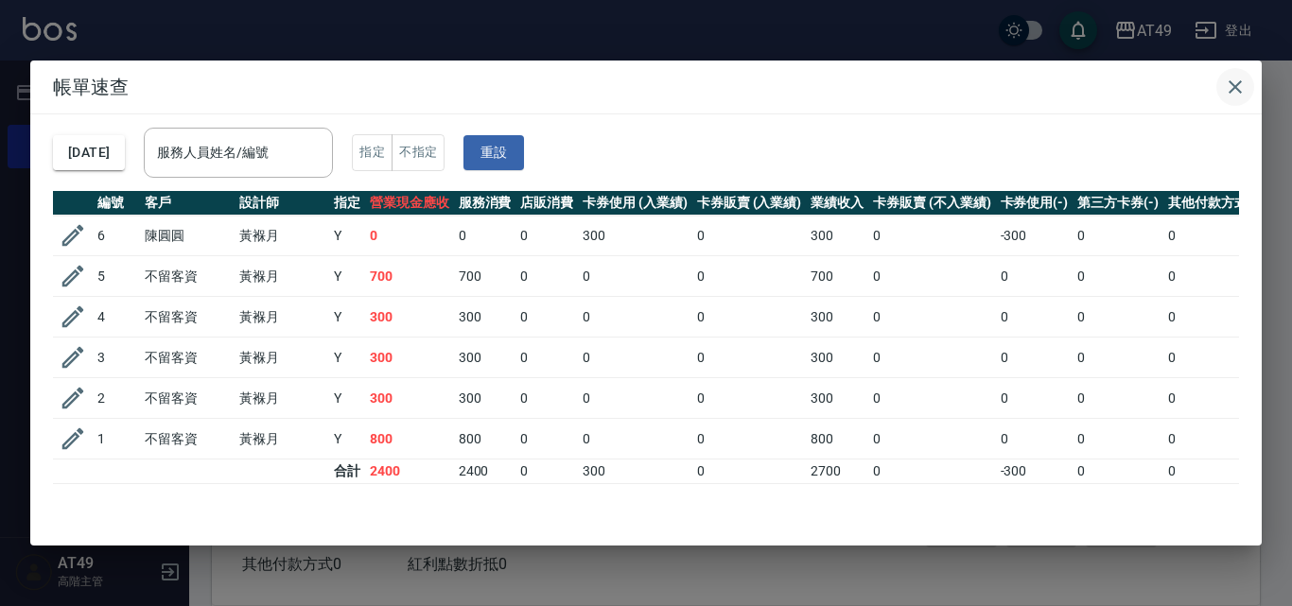 Image resolution: width=1292 pixels, height=606 pixels. I want to click on th: 卡券使用 (入業績), so click(635, 203).